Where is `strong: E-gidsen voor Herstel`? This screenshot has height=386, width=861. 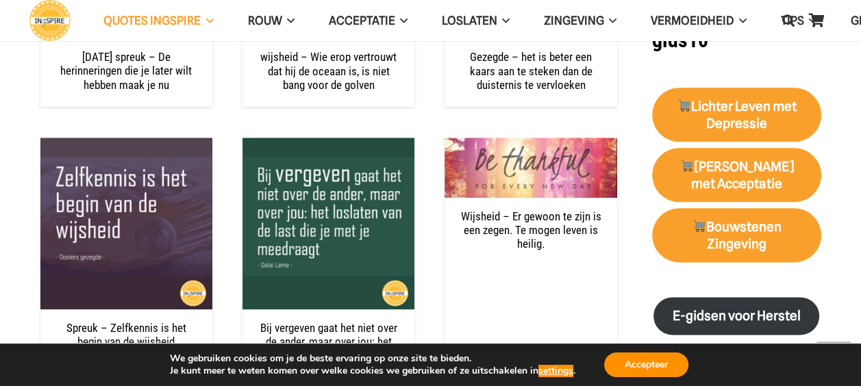 strong: E-gidsen voor Herstel is located at coordinates (737, 316).